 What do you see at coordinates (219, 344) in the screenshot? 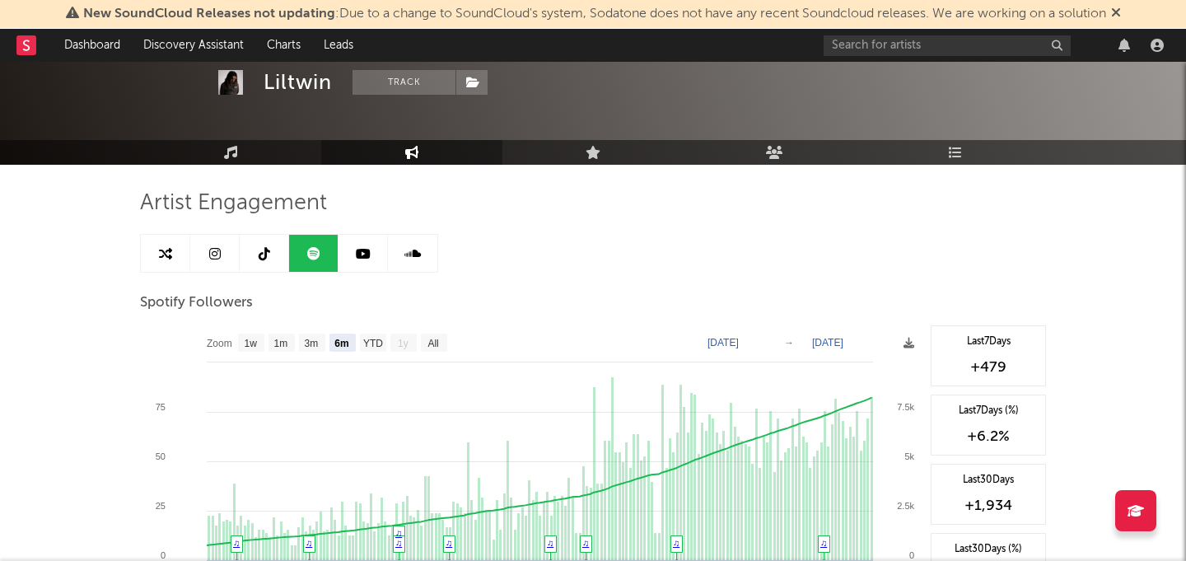
I see `text: Zoom` at bounding box center [219, 344].